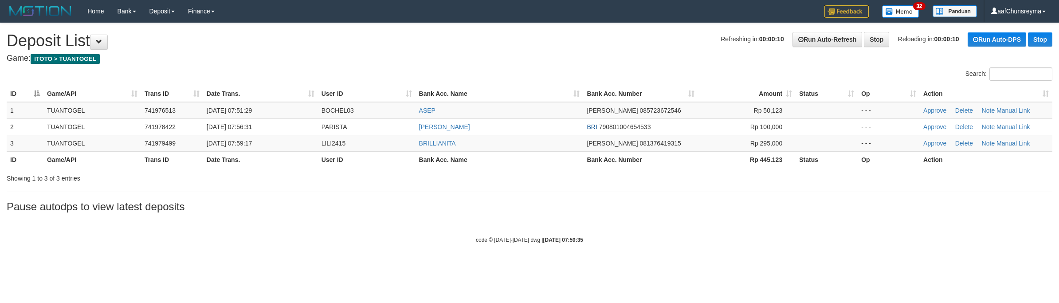 The height and width of the screenshot is (303, 1059). What do you see at coordinates (900, 12) in the screenshot?
I see `img: Button%20Memo.svg` at bounding box center [900, 12].